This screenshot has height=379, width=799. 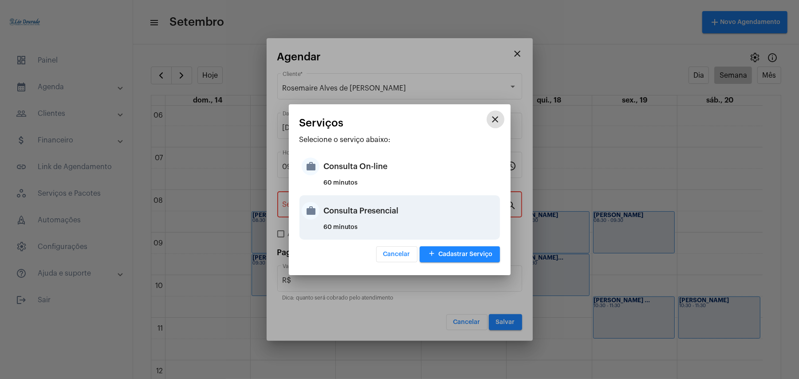 I want to click on span: Serviços, so click(x=322, y=123).